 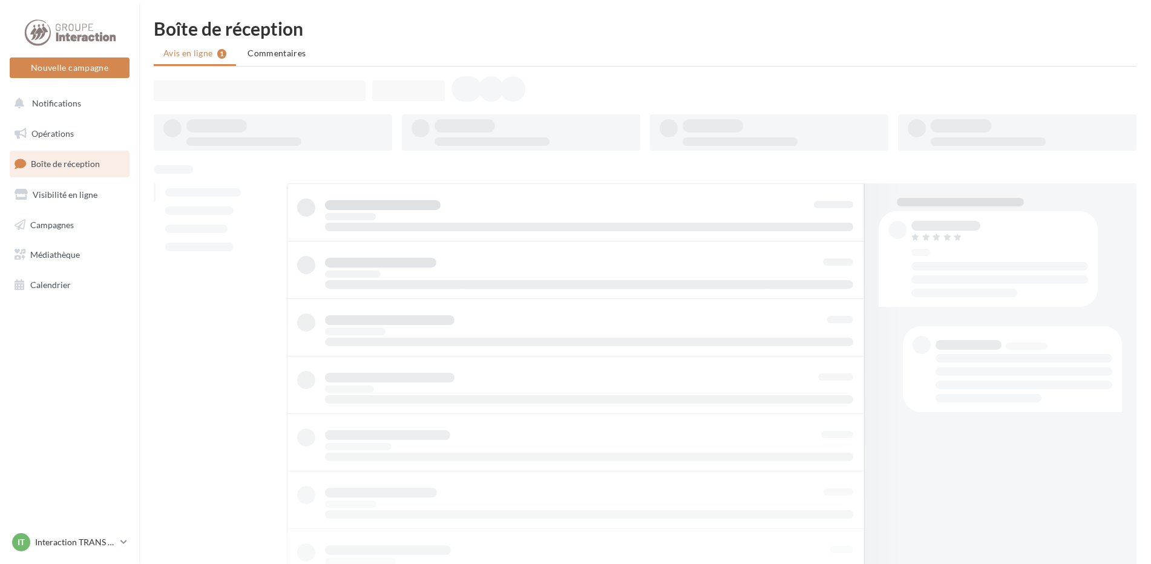 I want to click on span: Notifications, so click(x=56, y=103).